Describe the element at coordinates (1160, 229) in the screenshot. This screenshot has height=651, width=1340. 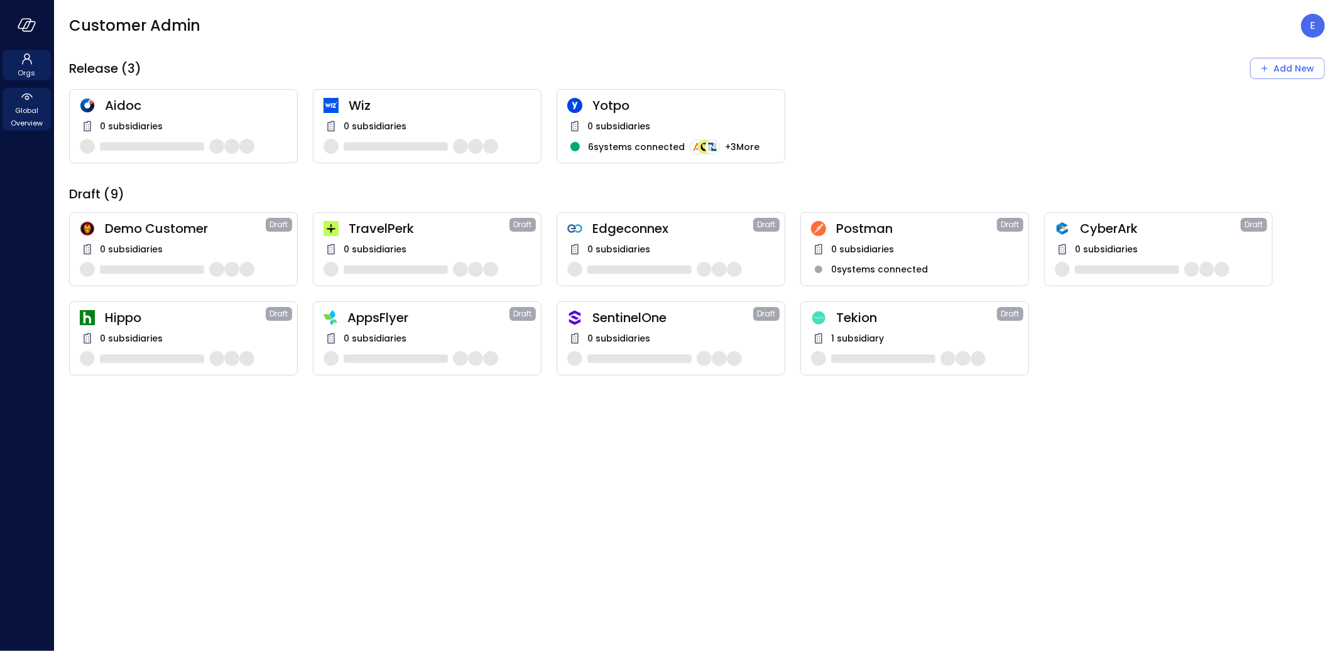
I see `span: CyberArk` at that location.